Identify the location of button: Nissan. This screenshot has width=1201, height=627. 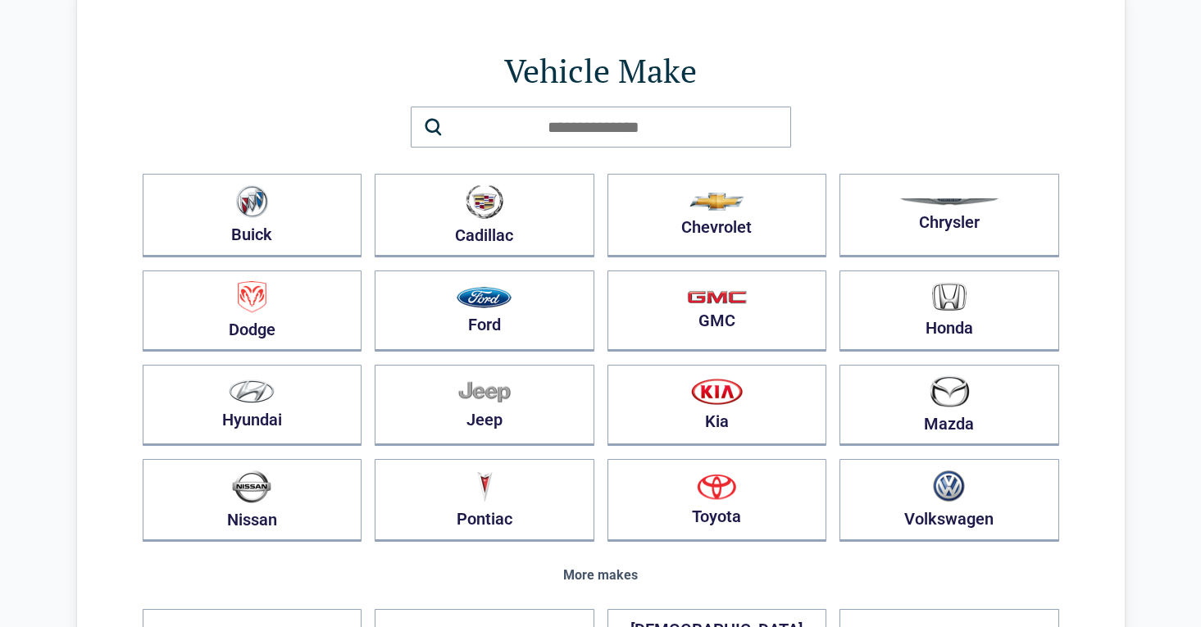
(253, 500).